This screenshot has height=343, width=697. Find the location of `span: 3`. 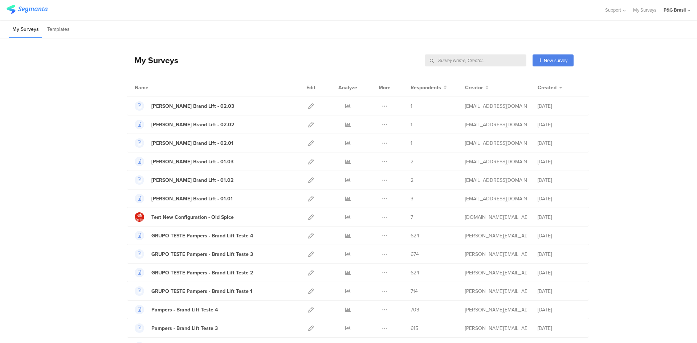

span: 3 is located at coordinates (412, 199).